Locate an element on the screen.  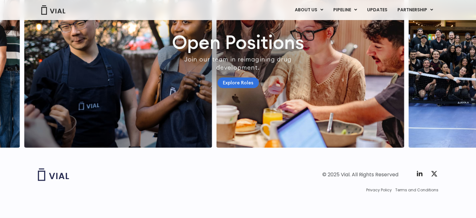
a: Explore Roles is located at coordinates (238, 83).